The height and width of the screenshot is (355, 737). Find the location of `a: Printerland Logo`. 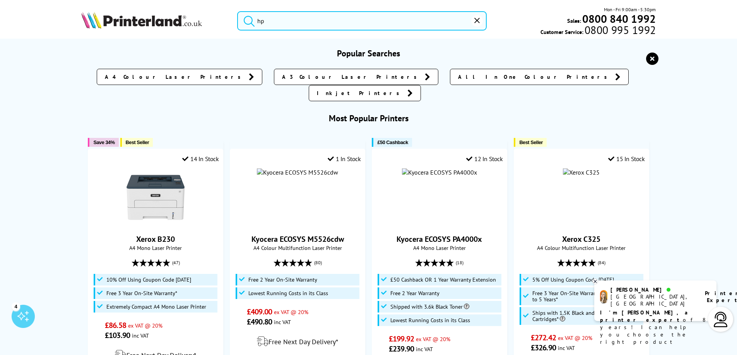

a: Printerland Logo is located at coordinates (154, 21).